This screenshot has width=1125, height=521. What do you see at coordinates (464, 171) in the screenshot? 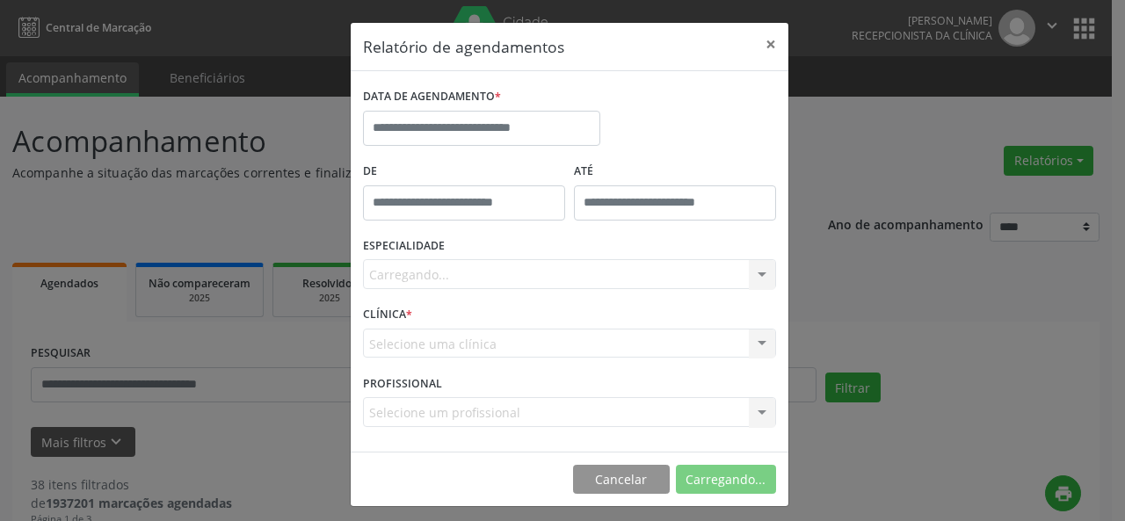
I see `label: De` at bounding box center [464, 171].